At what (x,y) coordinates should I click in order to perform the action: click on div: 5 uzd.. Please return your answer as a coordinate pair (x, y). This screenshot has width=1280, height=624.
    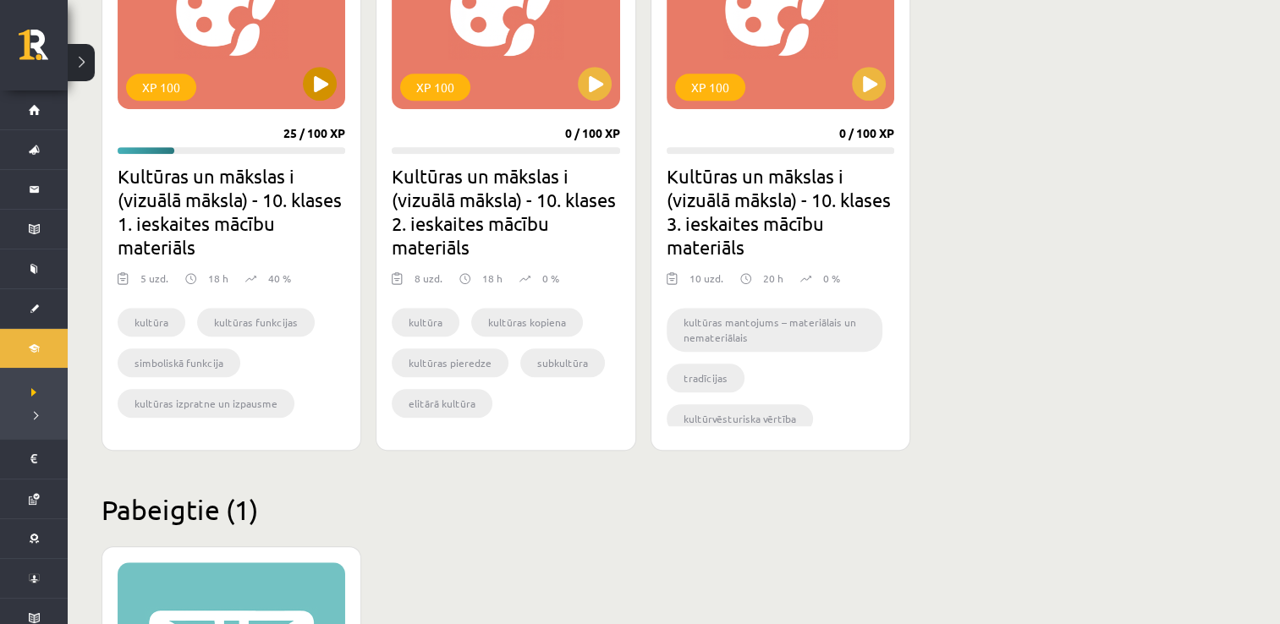
    Looking at the image, I should click on (154, 283).